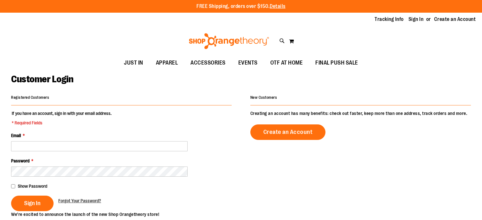 Image resolution: width=482 pixels, height=220 pixels. What do you see at coordinates (133, 63) in the screenshot?
I see `a: JUST IN` at bounding box center [133, 63].